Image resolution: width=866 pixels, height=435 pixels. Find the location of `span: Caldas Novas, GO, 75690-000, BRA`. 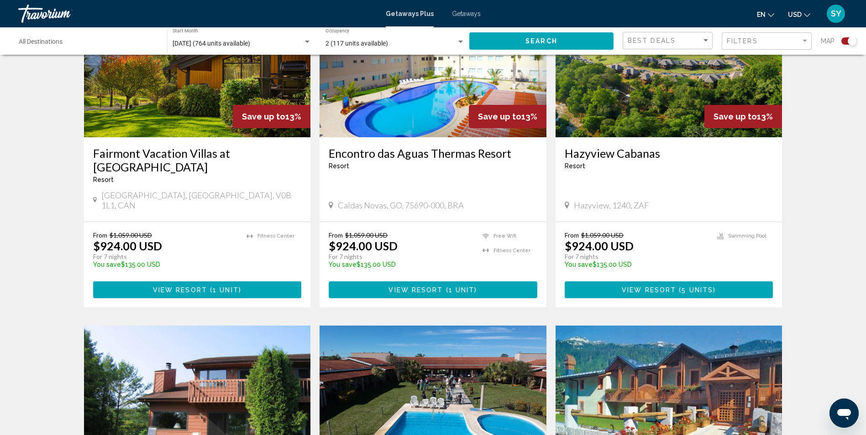

span: Caldas Novas, GO, 75690-000, BRA is located at coordinates (401, 205).